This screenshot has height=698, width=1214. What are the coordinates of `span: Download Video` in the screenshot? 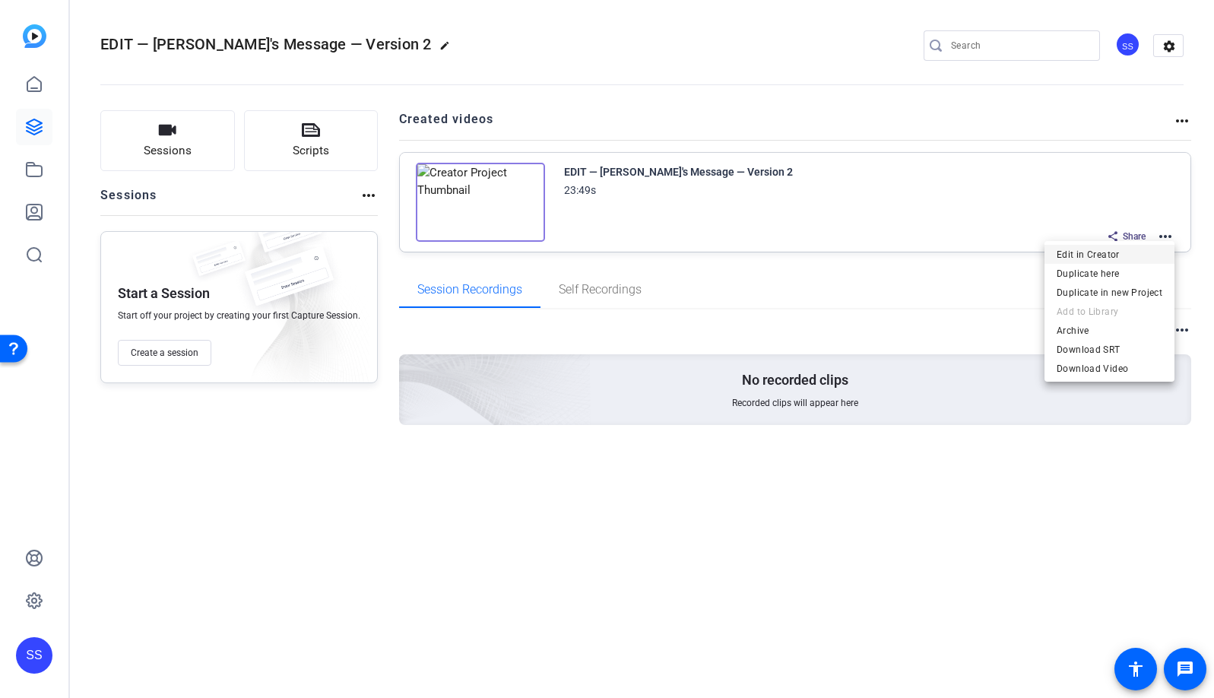 It's located at (1109, 369).